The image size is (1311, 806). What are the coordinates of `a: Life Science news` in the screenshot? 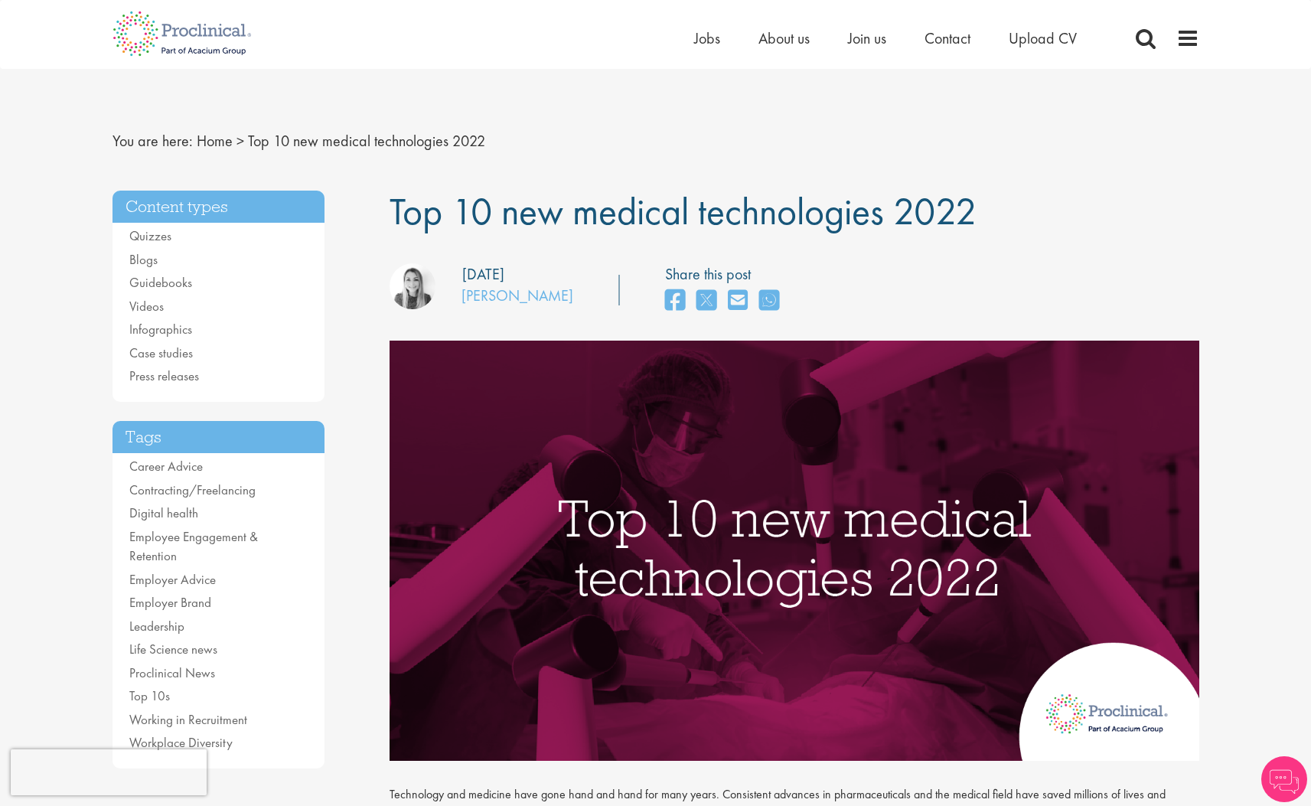 It's located at (173, 649).